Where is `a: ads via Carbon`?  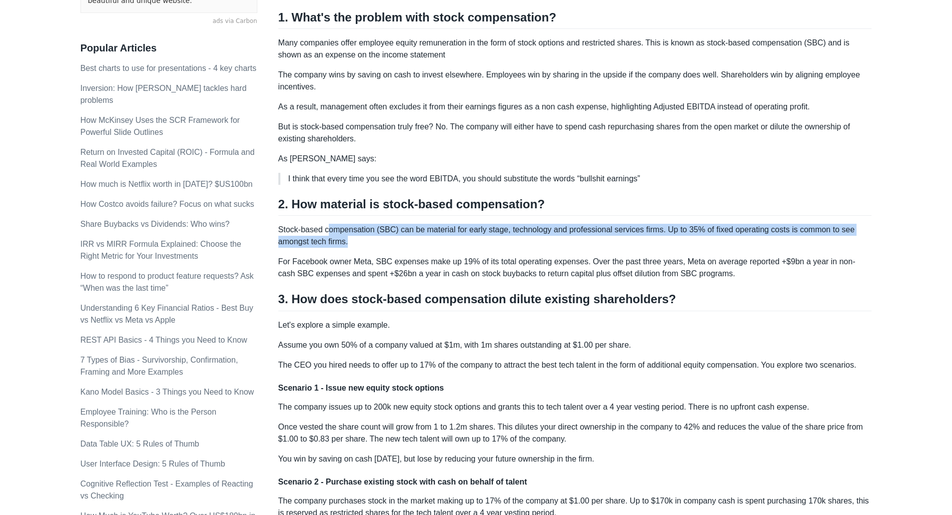
a: ads via Carbon is located at coordinates (169, 21).